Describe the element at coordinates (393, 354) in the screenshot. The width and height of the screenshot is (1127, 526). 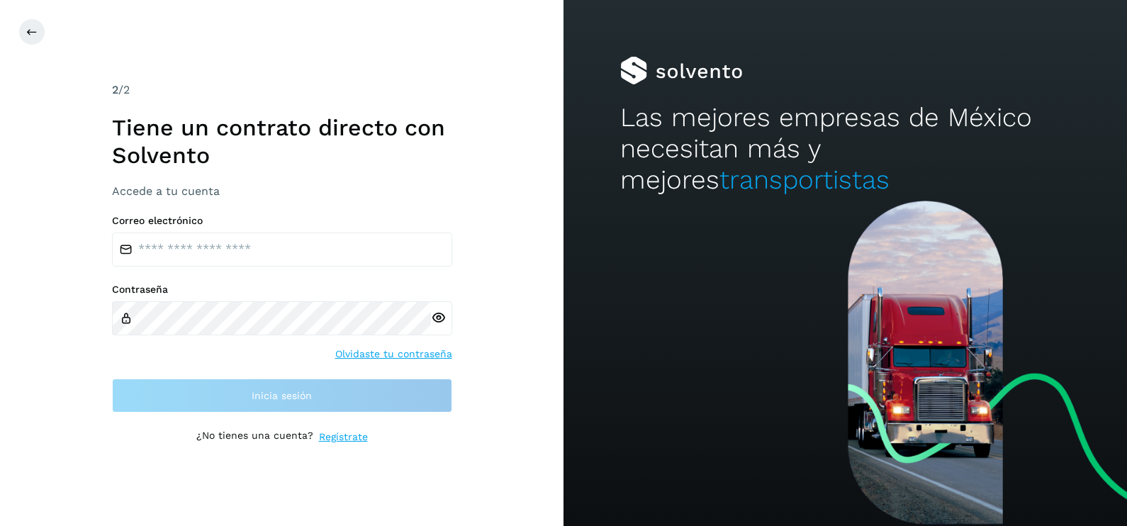
I see `a: Olvidaste tu contraseña` at that location.